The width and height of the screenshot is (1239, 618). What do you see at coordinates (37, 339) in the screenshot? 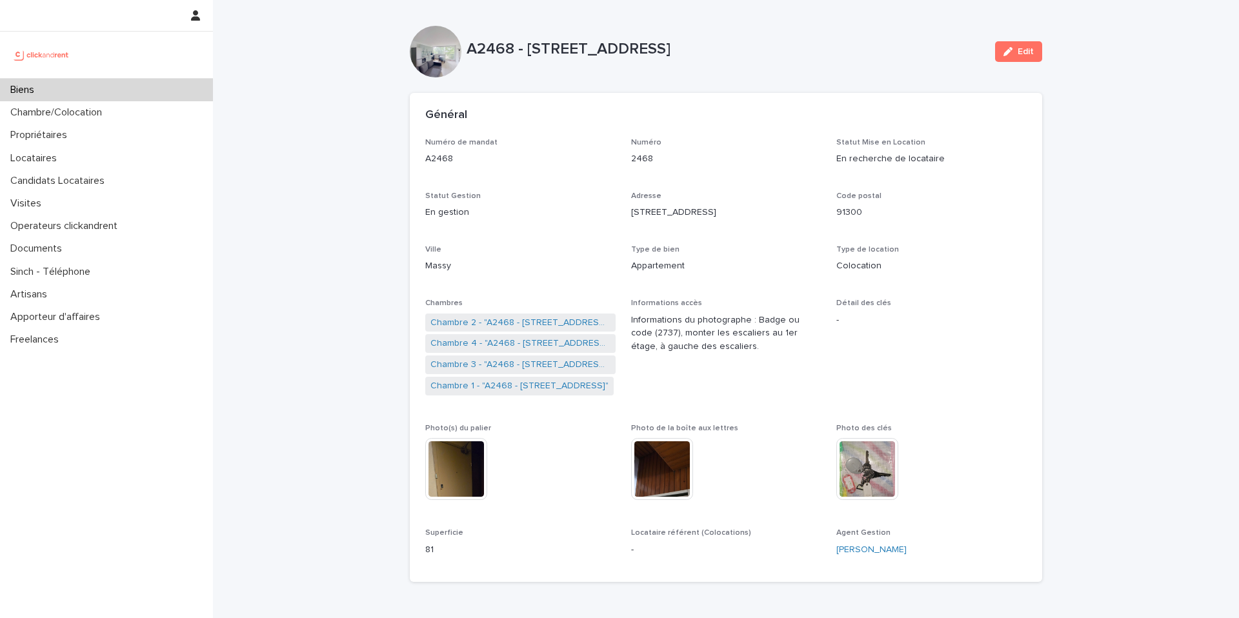
I see `p: Freelances` at bounding box center [37, 339].